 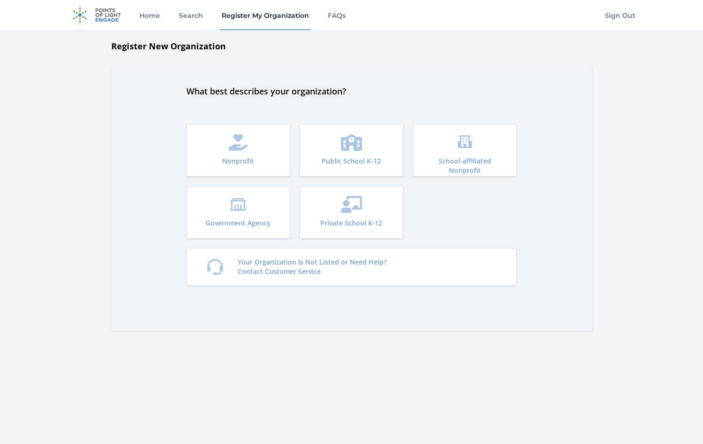 What do you see at coordinates (238, 223) in the screenshot?
I see `p: Government Agency` at bounding box center [238, 223].